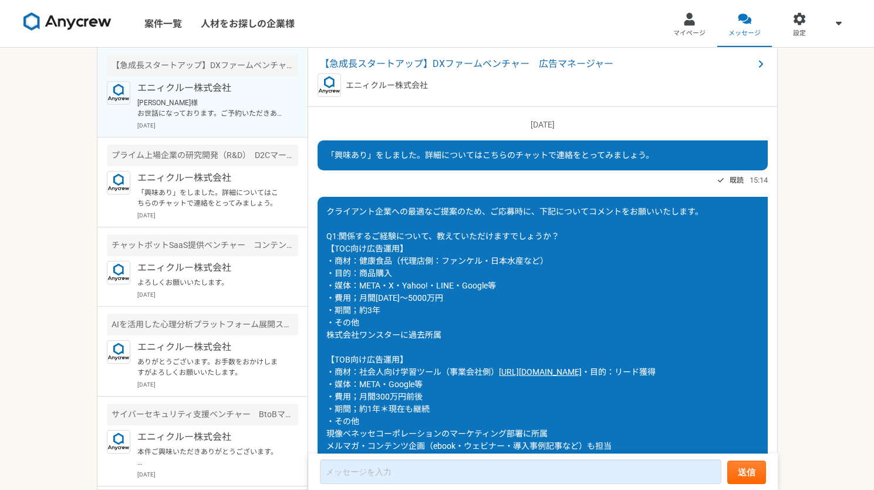 The height and width of the screenshot is (490, 874). What do you see at coordinates (800, 33) in the screenshot?
I see `span: 設定` at bounding box center [800, 33].